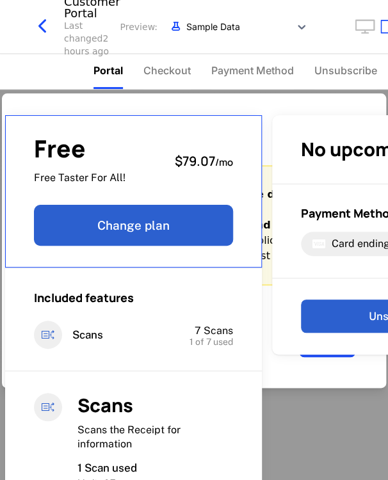  Describe the element at coordinates (252, 70) in the screenshot. I see `span: Payment Method` at that location.